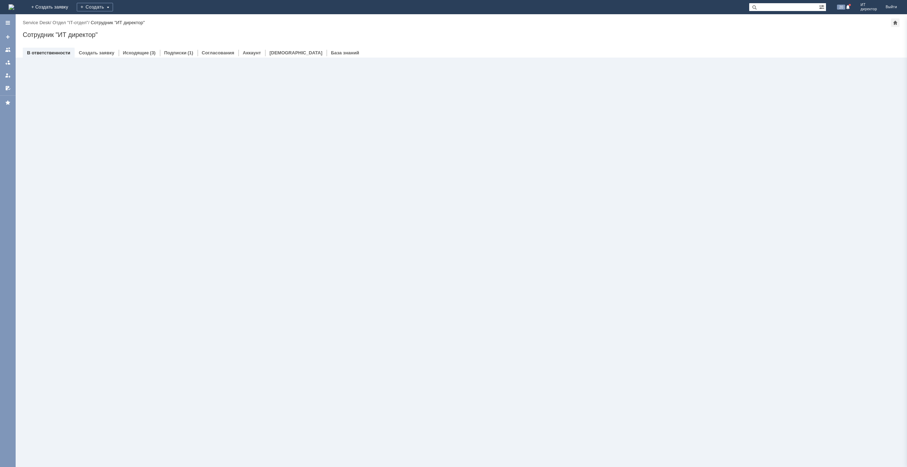 Image resolution: width=907 pixels, height=467 pixels. I want to click on span: директор, so click(869, 9).